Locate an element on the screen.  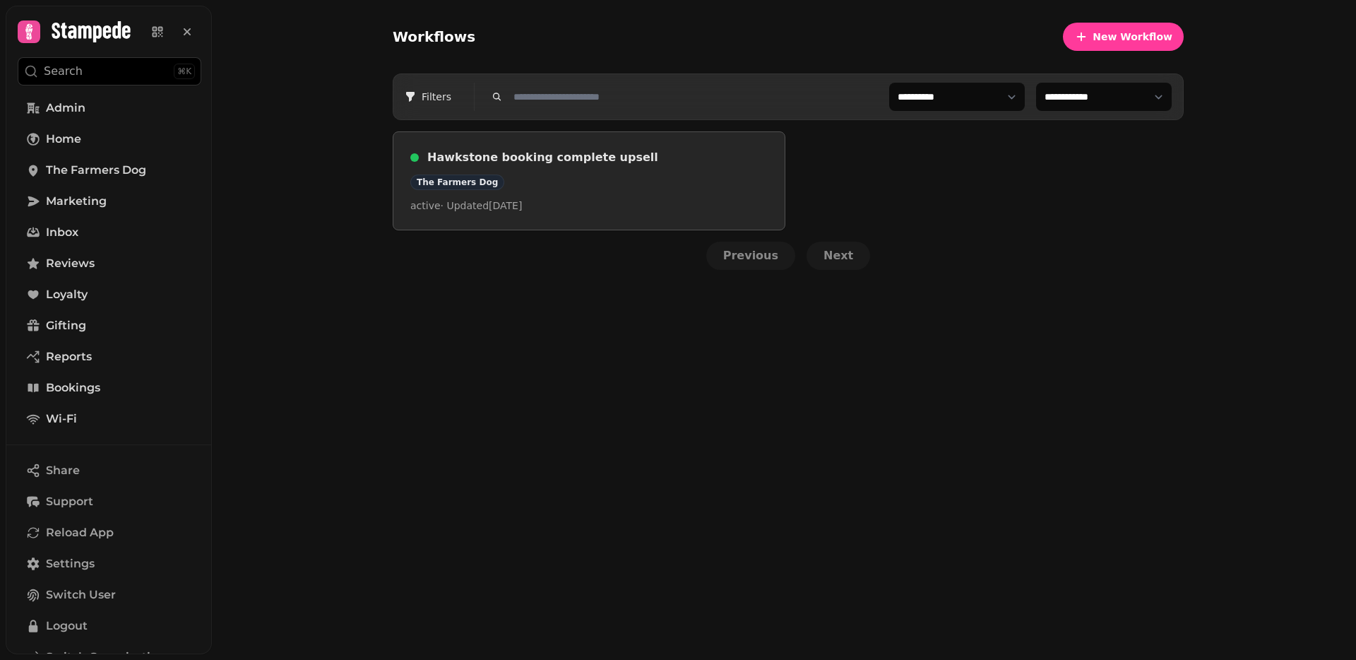
span: Reviews is located at coordinates (70, 264).